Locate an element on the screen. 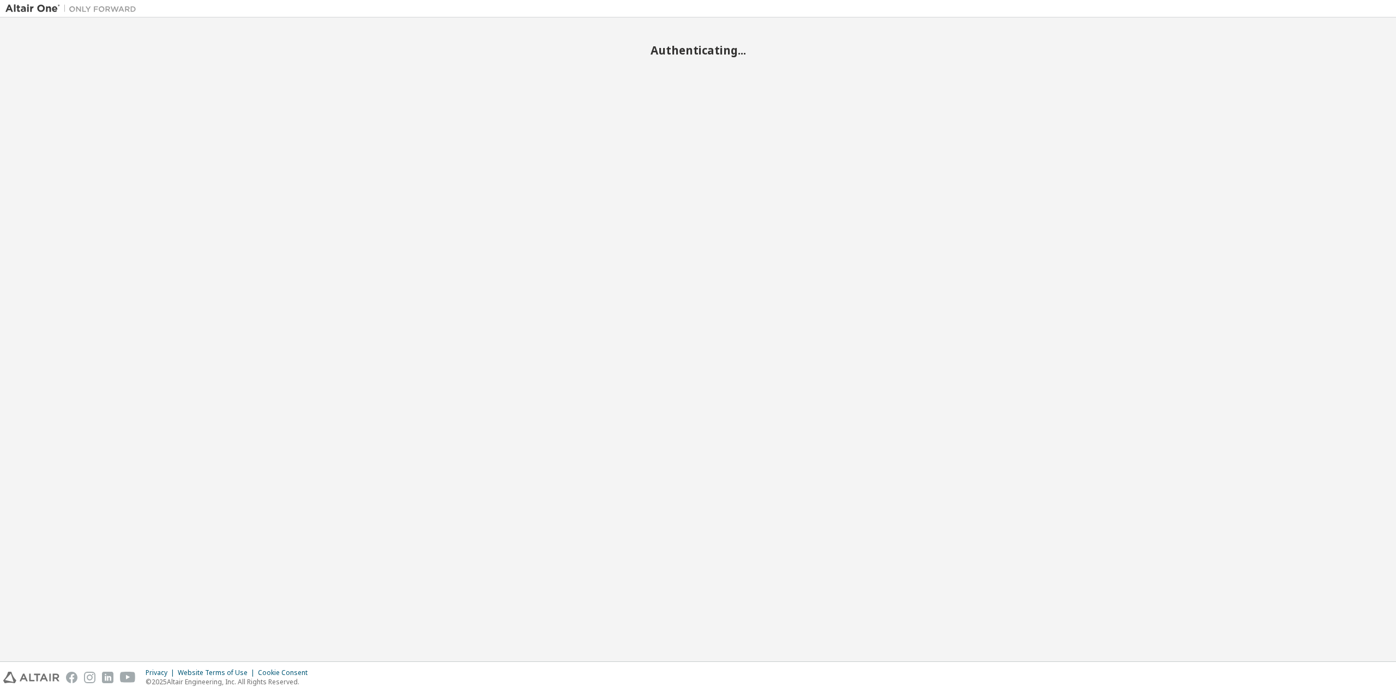 Image resolution: width=1396 pixels, height=693 pixels. h2: Authenticating... is located at coordinates (698, 50).